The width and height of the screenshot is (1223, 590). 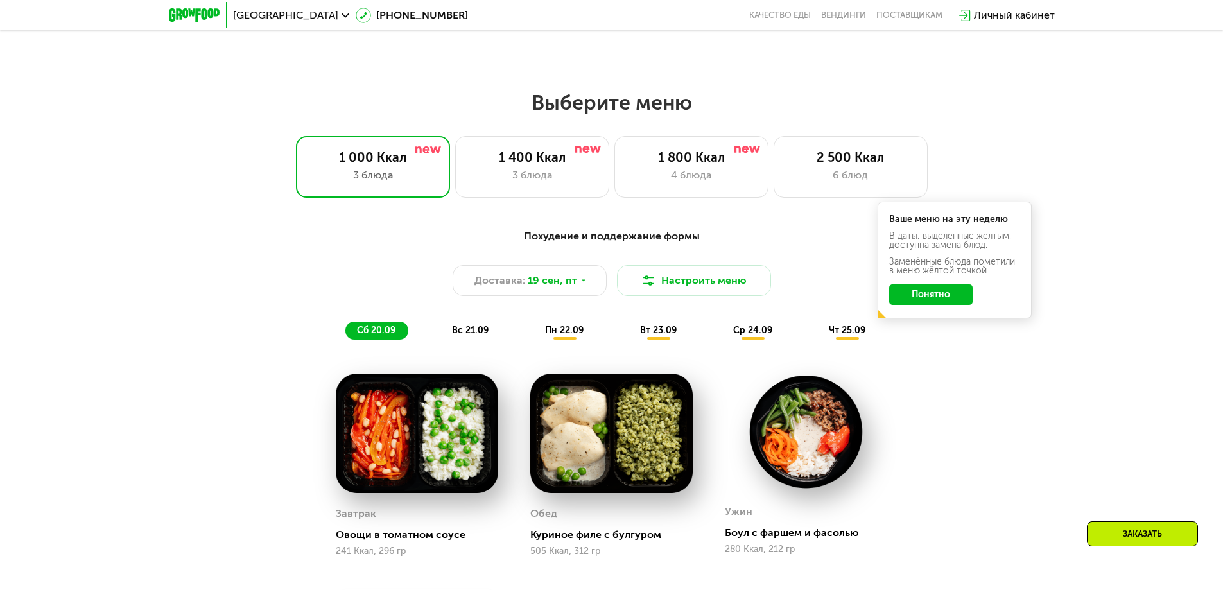 I want to click on div: 1 400 Ккал, so click(x=532, y=157).